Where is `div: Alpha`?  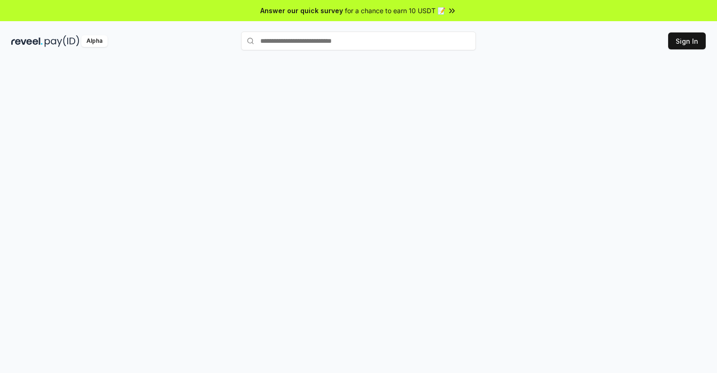 div: Alpha is located at coordinates (94, 41).